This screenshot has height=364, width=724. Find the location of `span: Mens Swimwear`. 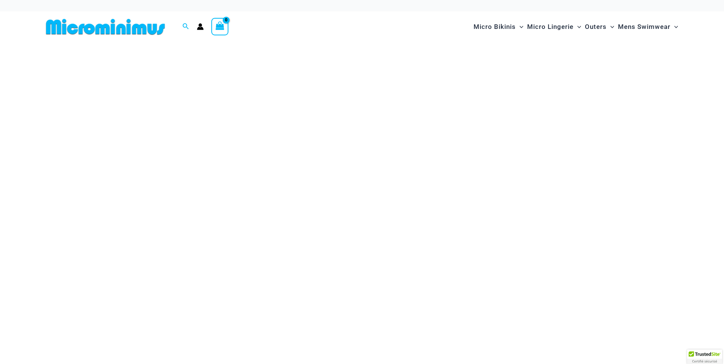

span: Mens Swimwear is located at coordinates (645, 27).